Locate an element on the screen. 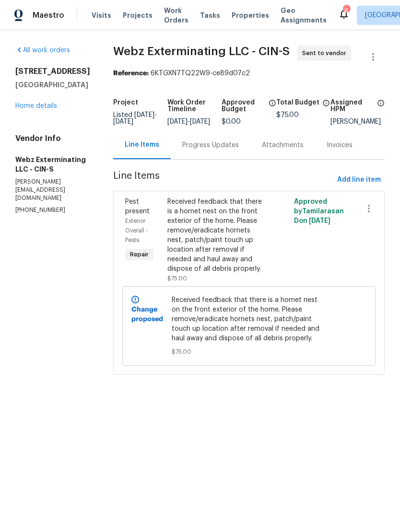 The width and height of the screenshot is (400, 521). span: Geo Assignments is located at coordinates (303, 15).